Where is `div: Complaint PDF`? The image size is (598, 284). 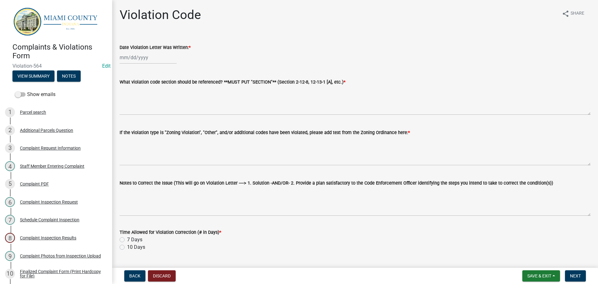
div: Complaint PDF is located at coordinates (34, 184).